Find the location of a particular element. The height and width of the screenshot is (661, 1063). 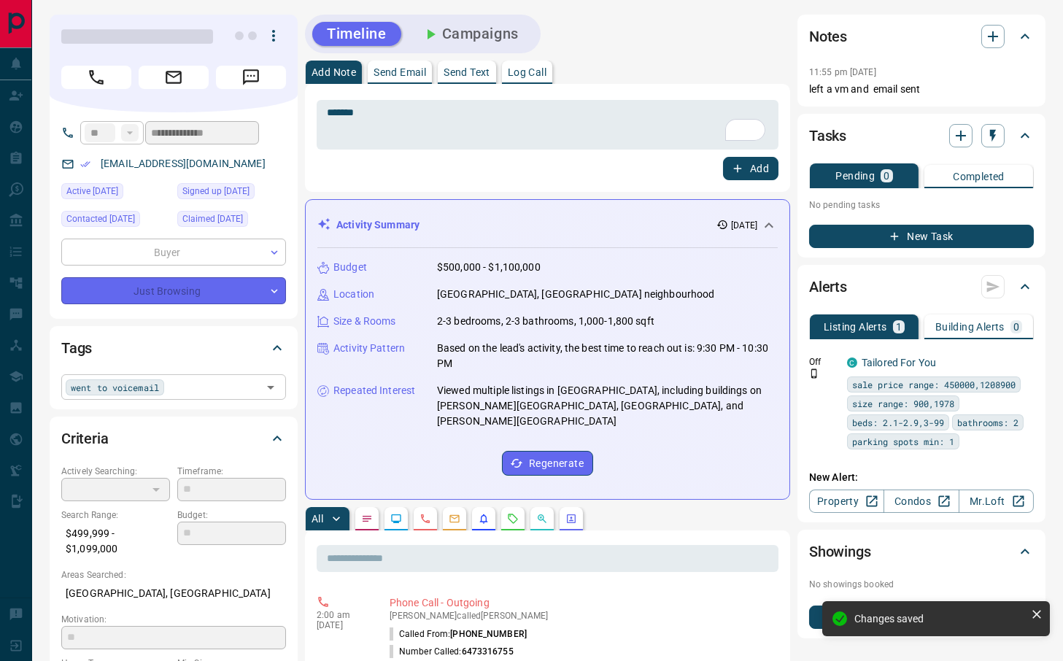

div: condos.ca is located at coordinates (852, 363).